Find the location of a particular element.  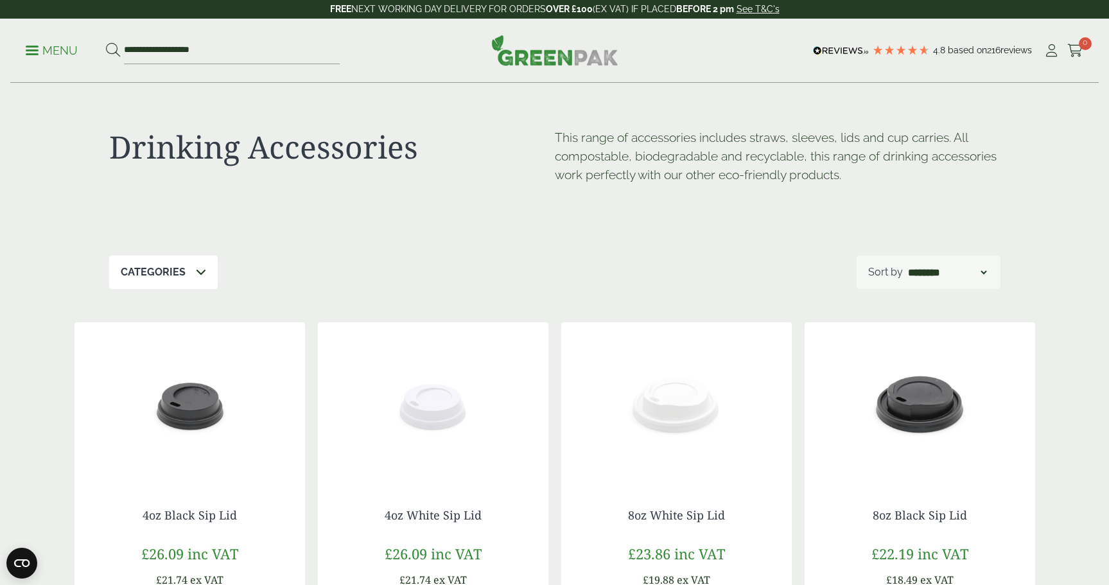

img: GreenPak Supplies is located at coordinates (555, 50).